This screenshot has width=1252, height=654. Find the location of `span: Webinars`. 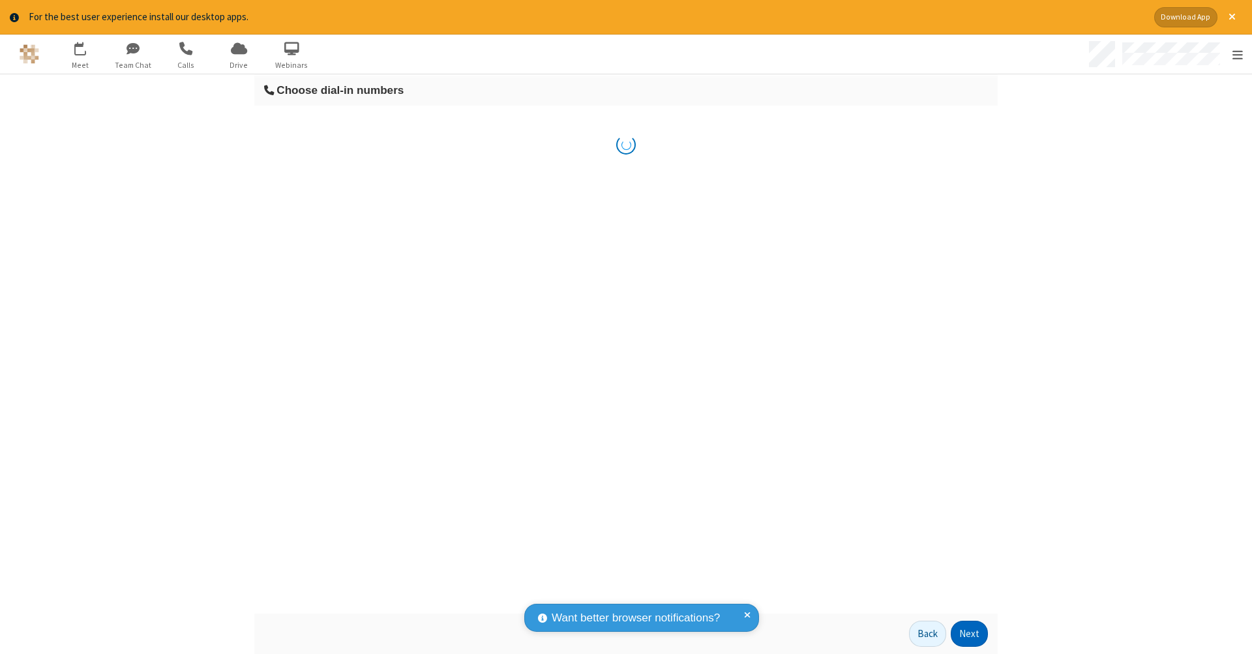

span: Webinars is located at coordinates (291, 65).